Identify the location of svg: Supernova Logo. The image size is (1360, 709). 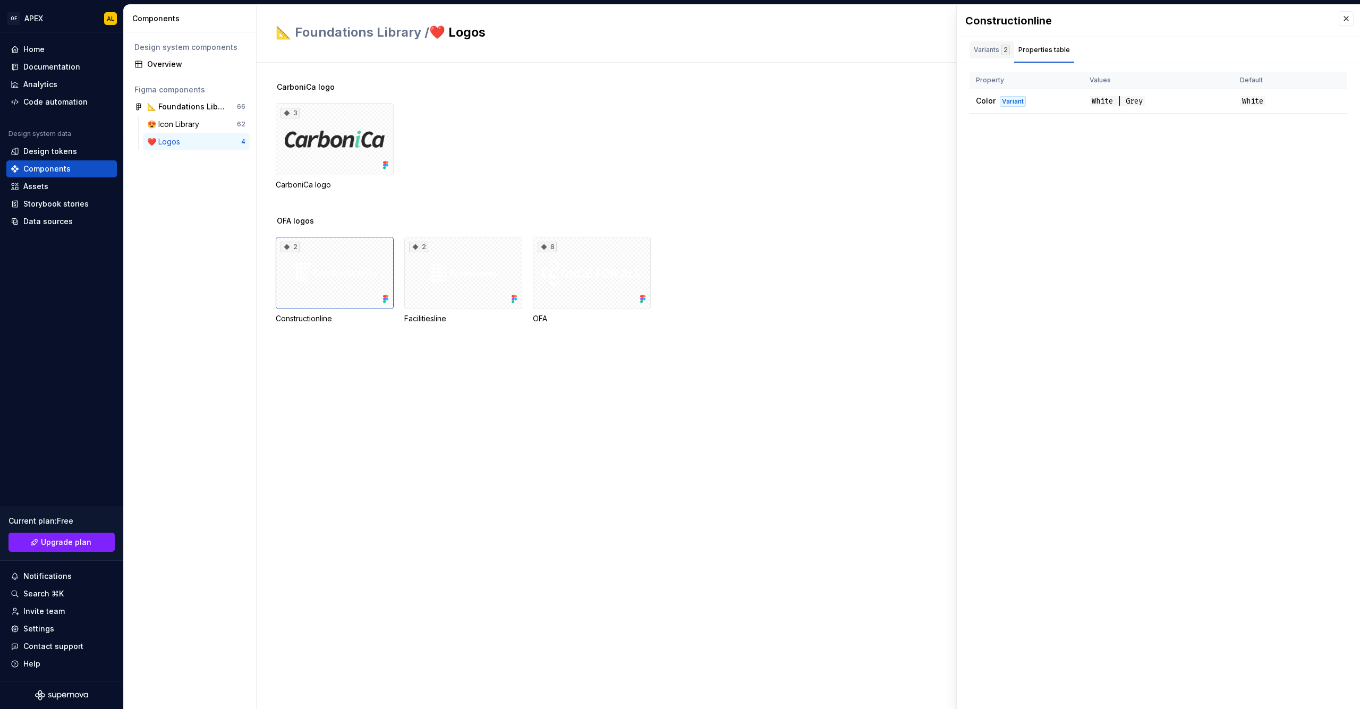
(62, 696).